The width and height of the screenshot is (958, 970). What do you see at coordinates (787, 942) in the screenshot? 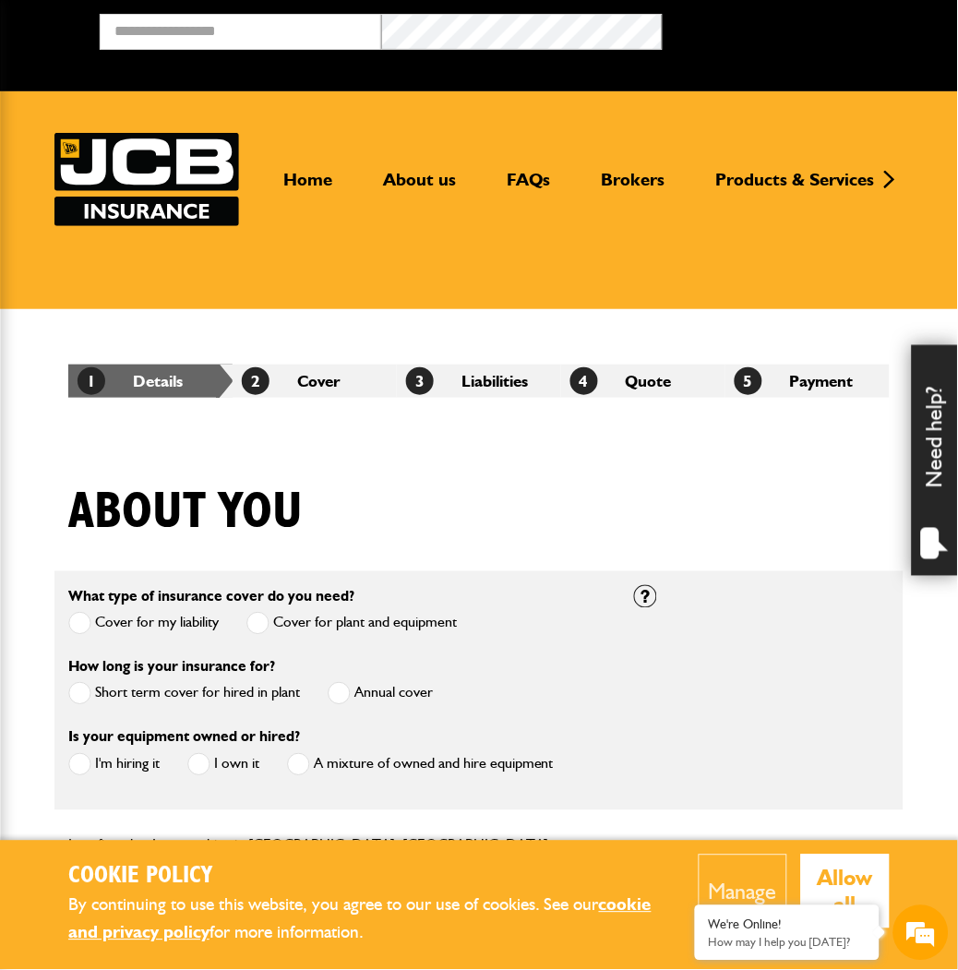
I see `p: How may I help you today?` at bounding box center [787, 942].